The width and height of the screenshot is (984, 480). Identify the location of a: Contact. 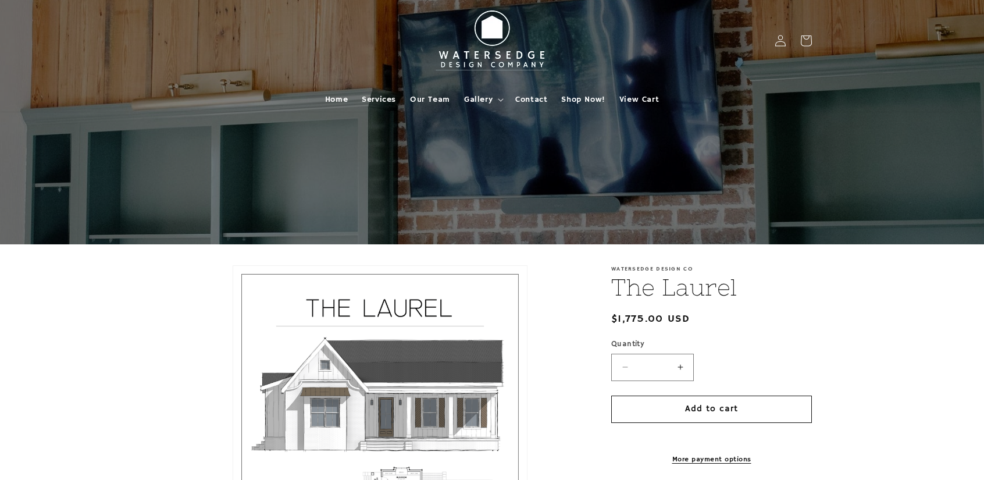
(531, 99).